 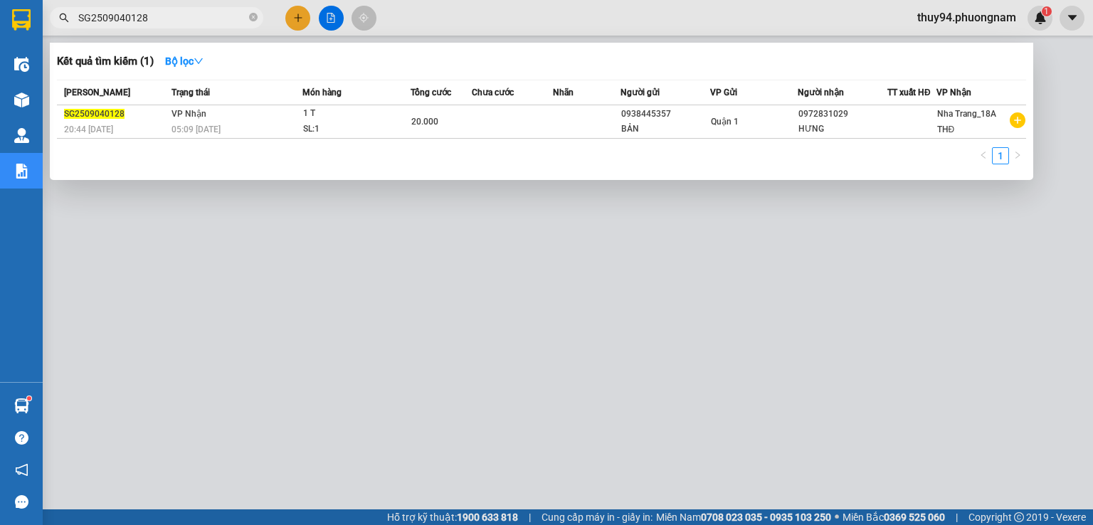 What do you see at coordinates (909, 92) in the screenshot?
I see `span: TT xuất HĐ` at bounding box center [909, 92].